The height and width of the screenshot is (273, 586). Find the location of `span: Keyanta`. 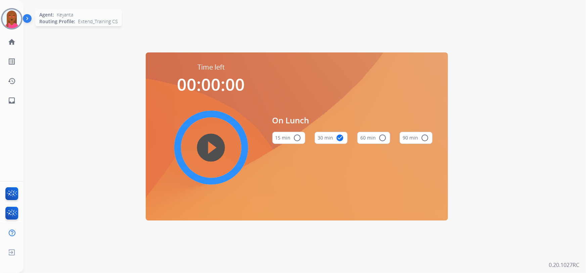

span: Keyanta is located at coordinates (65, 15).